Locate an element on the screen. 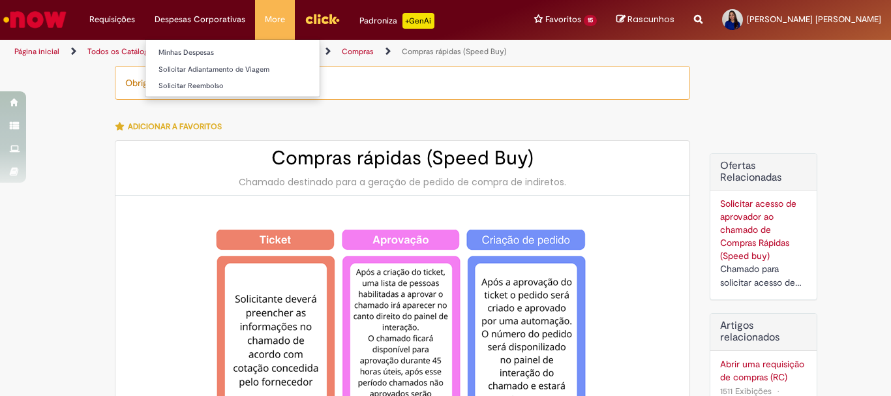 The image size is (891, 396). span: Adicionar a Favoritos is located at coordinates (175, 126).